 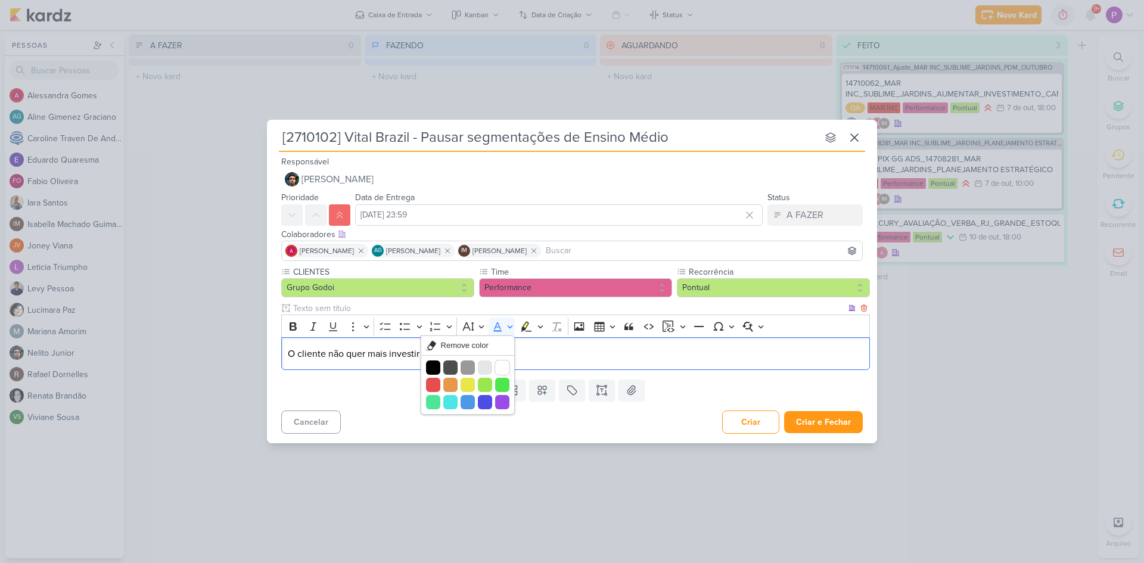 I want to click on img: Alessandra Gomes, so click(x=291, y=251).